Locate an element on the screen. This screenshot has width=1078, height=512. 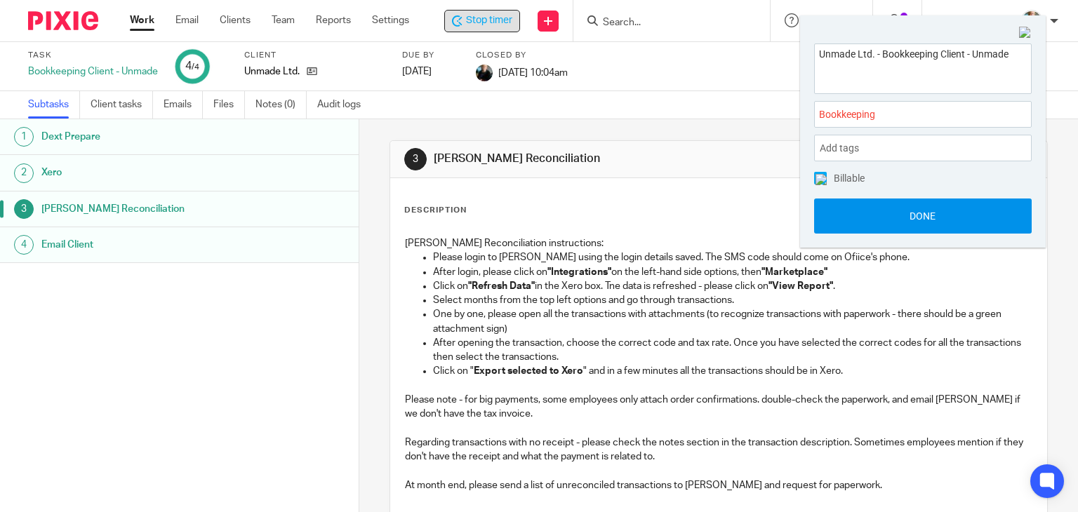
a: Subtasks is located at coordinates (54, 105).